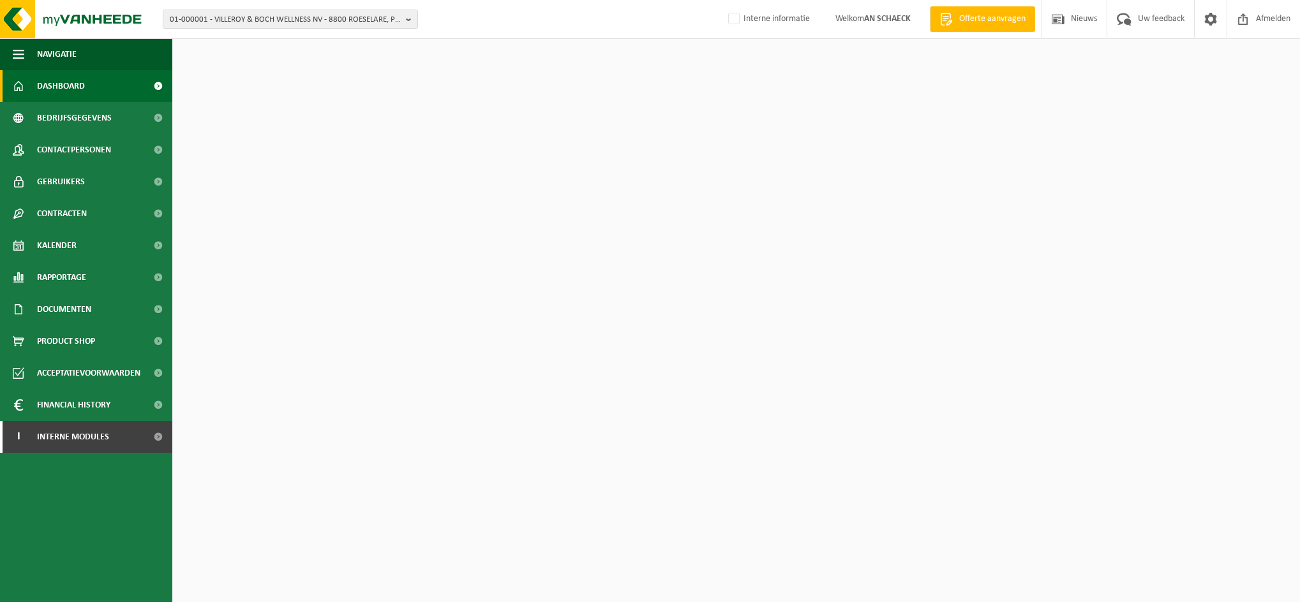 The height and width of the screenshot is (602, 1300). What do you see at coordinates (73, 437) in the screenshot?
I see `span: Interne modules` at bounding box center [73, 437].